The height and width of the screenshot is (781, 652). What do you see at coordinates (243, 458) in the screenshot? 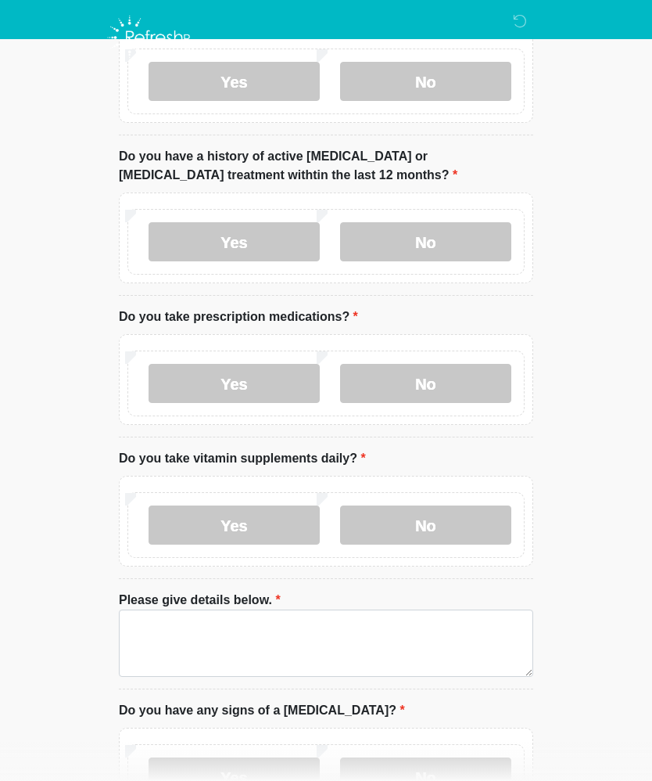
I see `label: Do you take vitamin supplements daily?` at bounding box center [243, 458].